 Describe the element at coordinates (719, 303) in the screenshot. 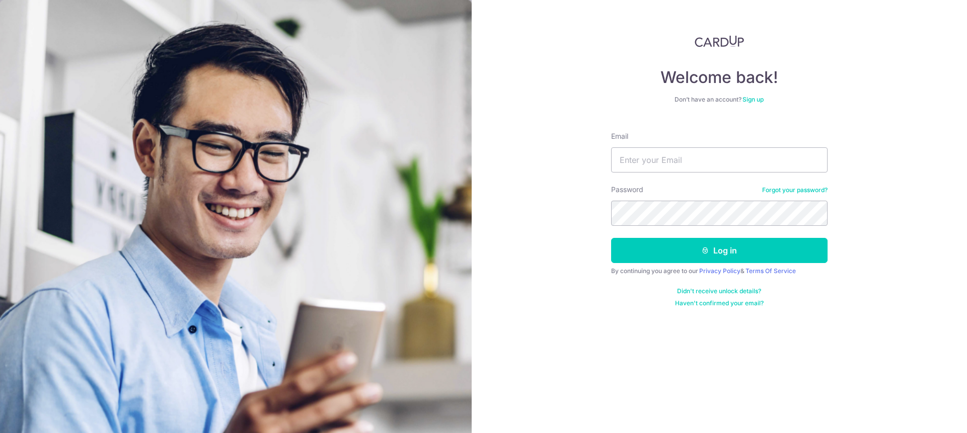

I see `a: Haven't confirmed your email?` at that location.